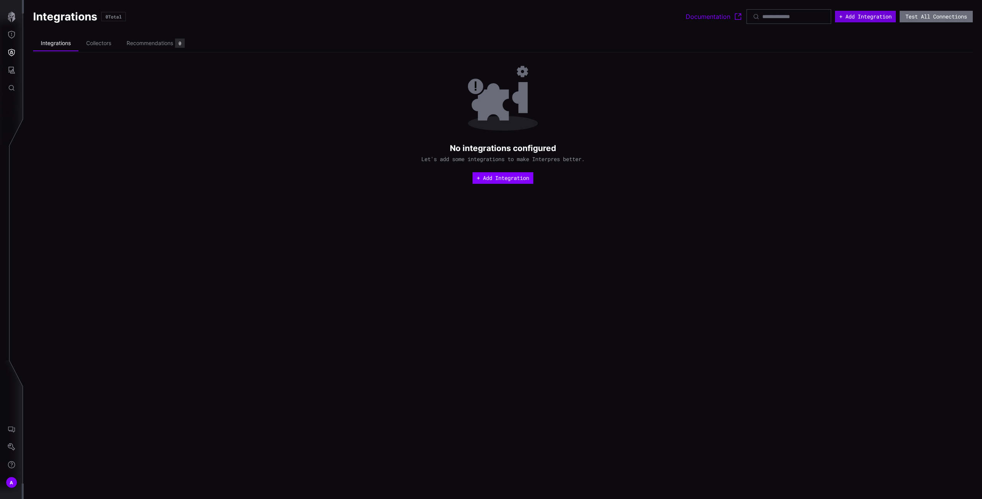 The width and height of the screenshot is (982, 499). Describe the element at coordinates (99, 43) in the screenshot. I see `li: Collectors` at that location.